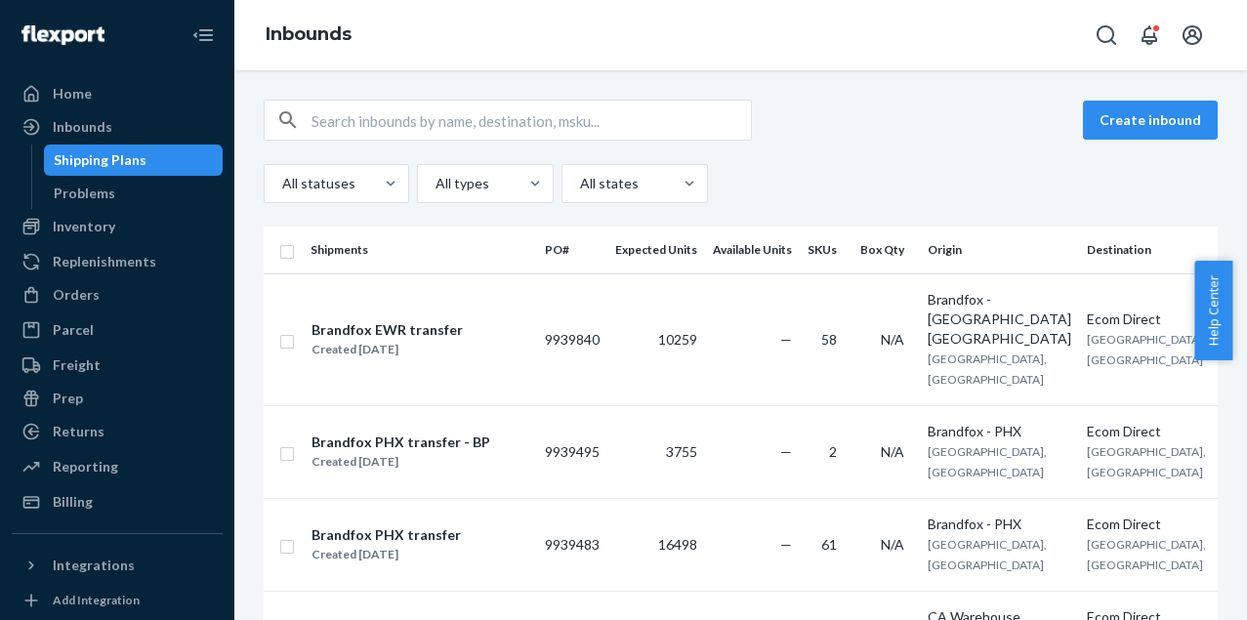 The height and width of the screenshot is (620, 1247). What do you see at coordinates (1213, 310) in the screenshot?
I see `button: Help Center` at bounding box center [1213, 310].